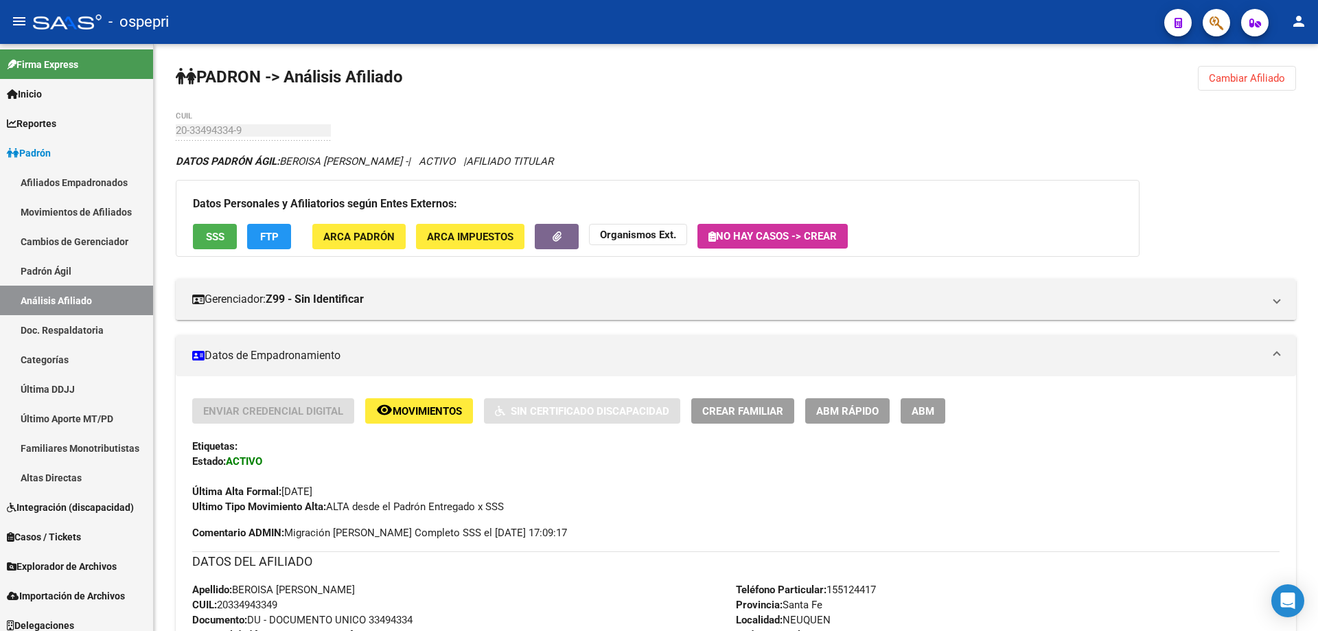 The height and width of the screenshot is (631, 1318). Describe the element at coordinates (273, 411) in the screenshot. I see `span: Enviar Credencial Digital` at that location.